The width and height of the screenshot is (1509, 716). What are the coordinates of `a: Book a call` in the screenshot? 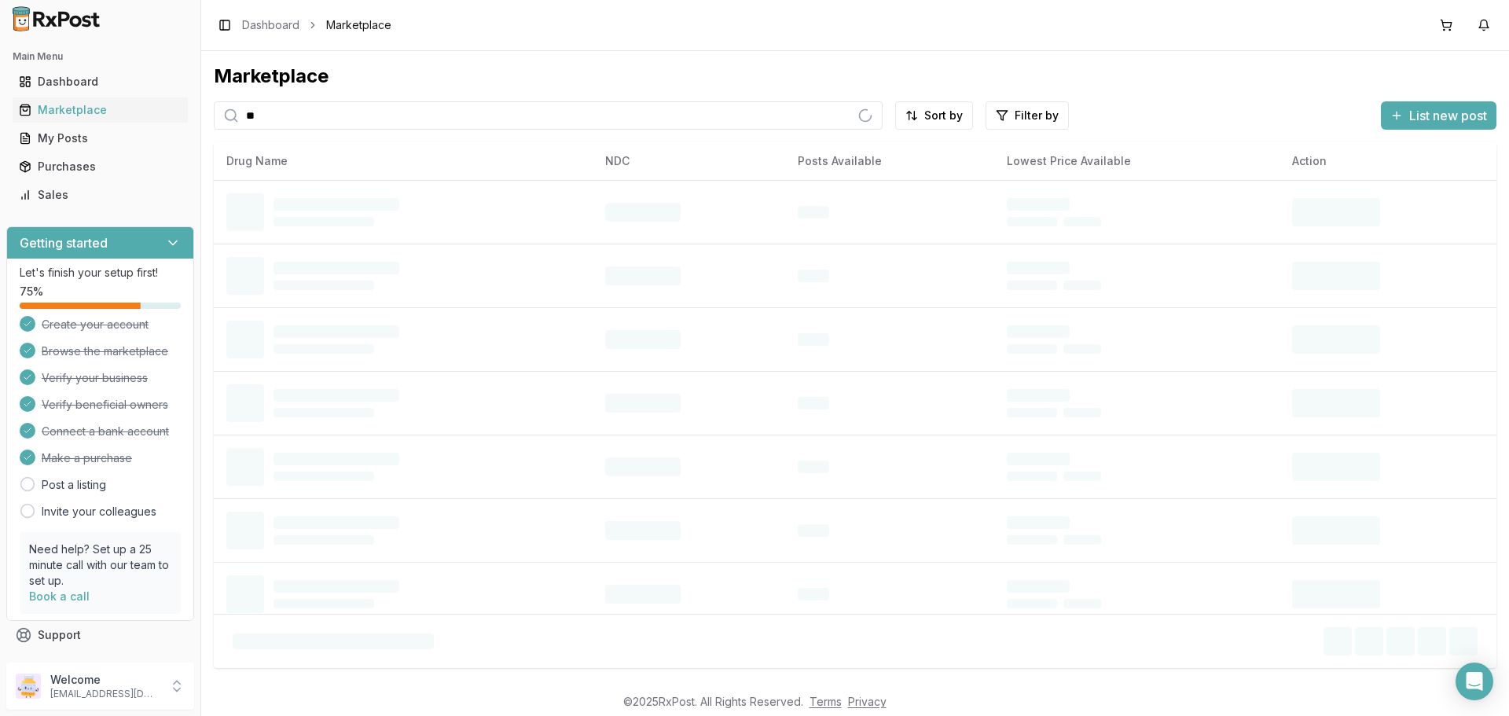 It's located at (59, 596).